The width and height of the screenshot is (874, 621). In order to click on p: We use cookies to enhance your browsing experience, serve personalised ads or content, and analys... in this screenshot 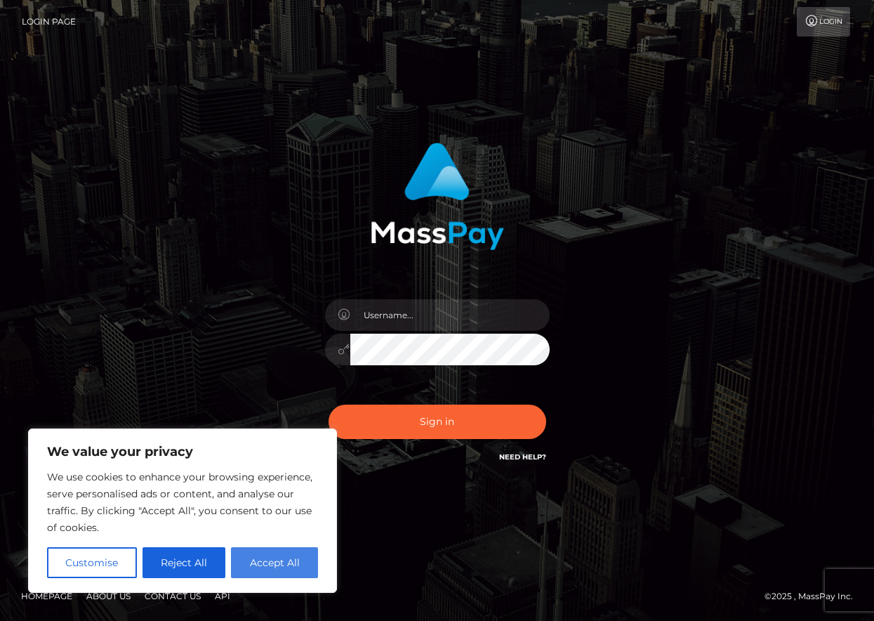, I will do `click(183, 502)`.